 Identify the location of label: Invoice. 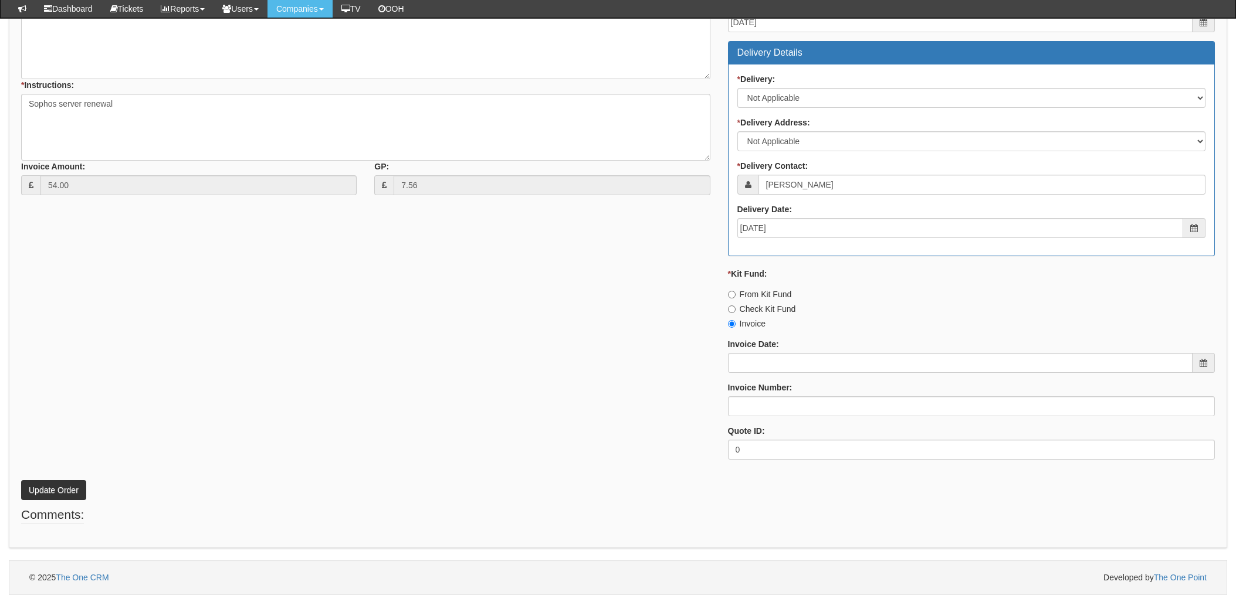
(747, 324).